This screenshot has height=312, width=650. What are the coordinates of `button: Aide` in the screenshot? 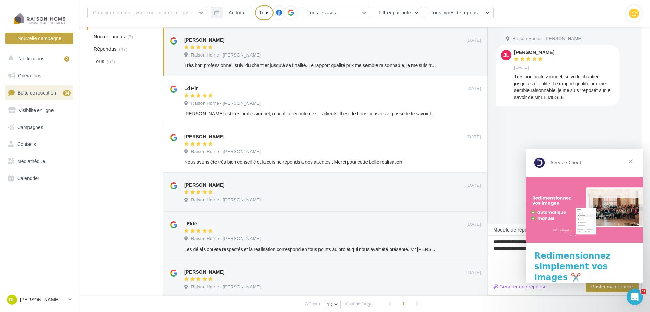 It's located at (123, 228).